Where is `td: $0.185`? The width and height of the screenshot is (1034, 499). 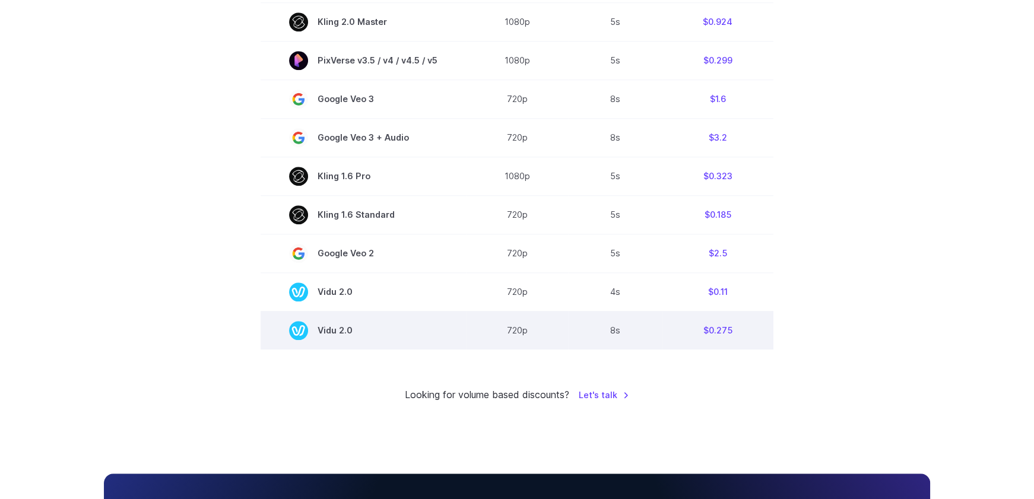
td: $0.185 is located at coordinates (718, 214).